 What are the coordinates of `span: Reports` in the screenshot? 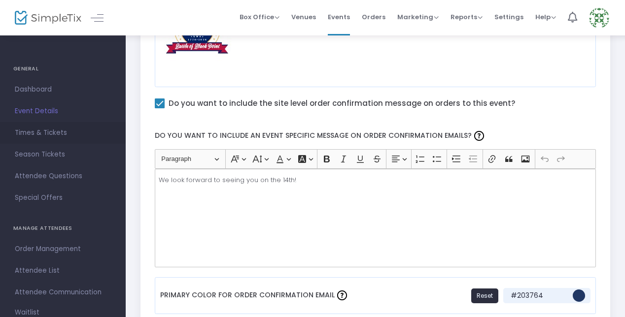 It's located at (466, 17).